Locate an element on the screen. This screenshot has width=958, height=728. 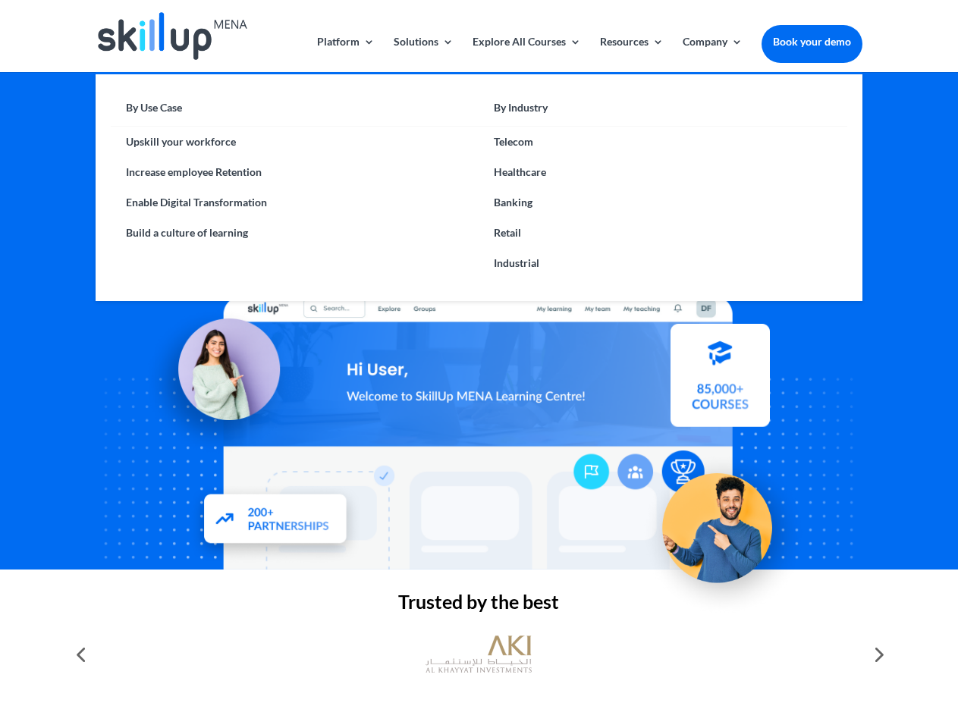
a: Solutions is located at coordinates (423, 54).